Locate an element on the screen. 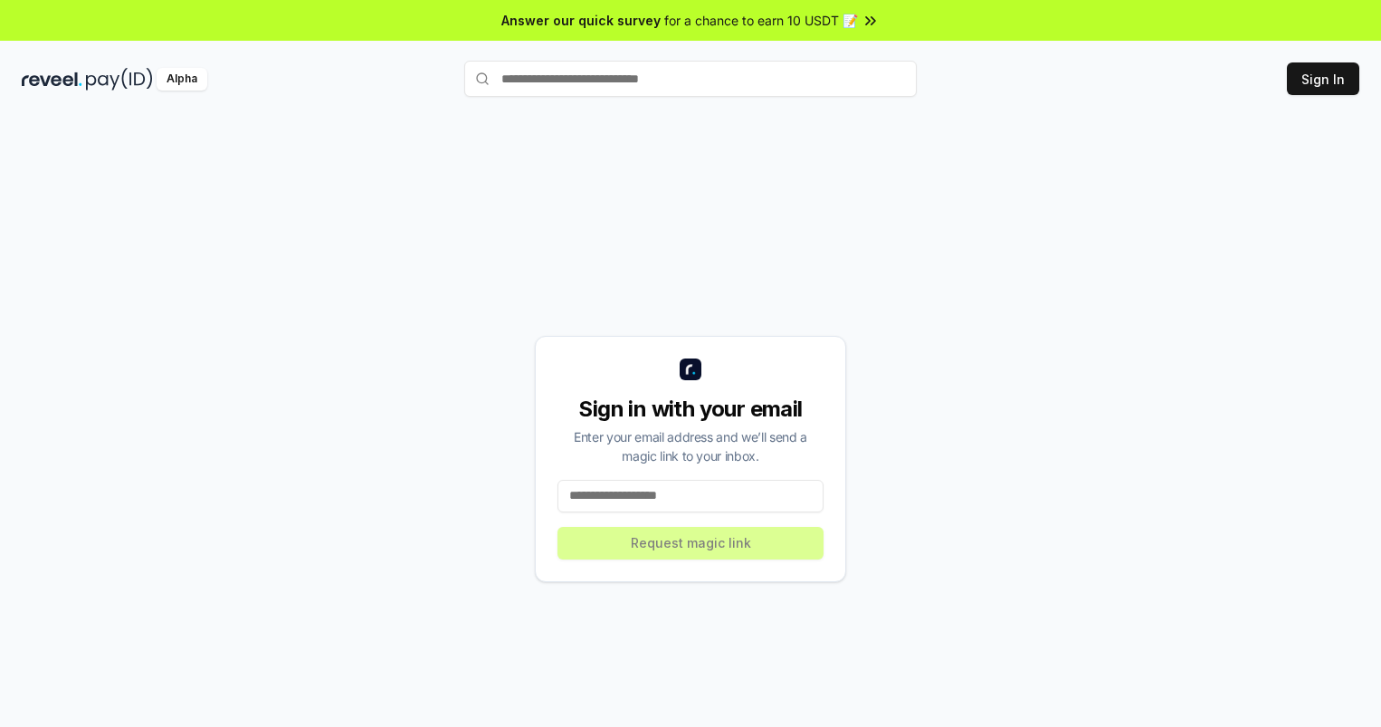  div: Alpha is located at coordinates (182, 79).